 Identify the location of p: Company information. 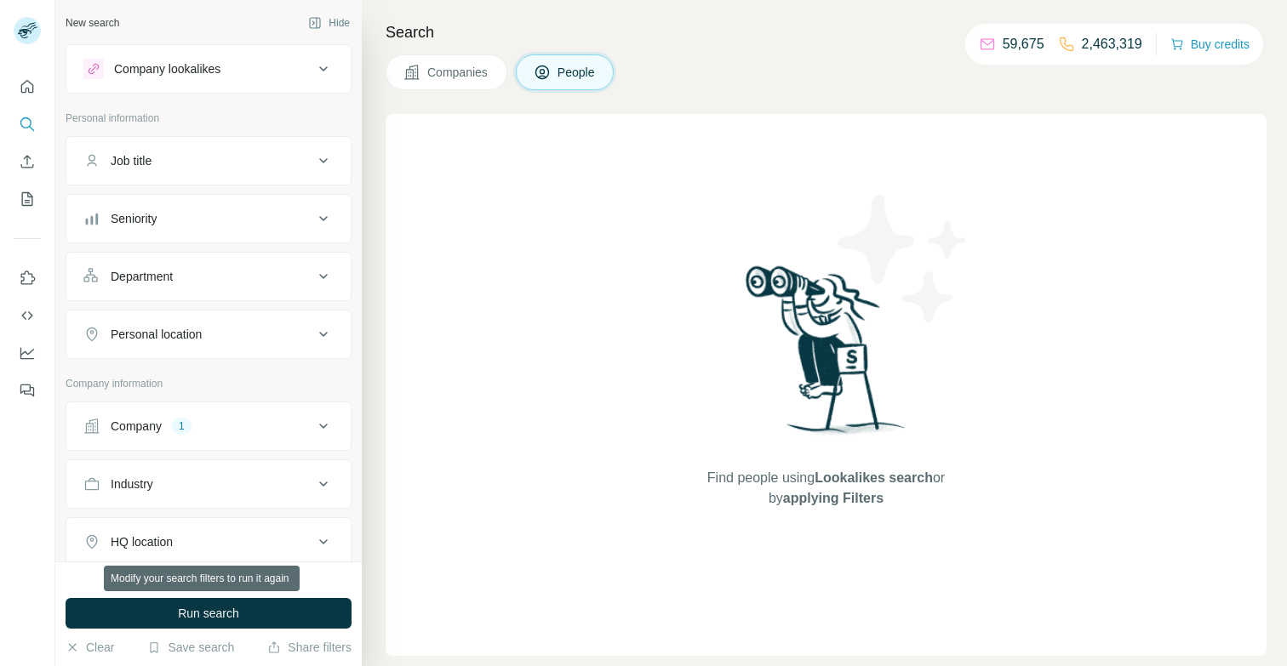
(208, 384).